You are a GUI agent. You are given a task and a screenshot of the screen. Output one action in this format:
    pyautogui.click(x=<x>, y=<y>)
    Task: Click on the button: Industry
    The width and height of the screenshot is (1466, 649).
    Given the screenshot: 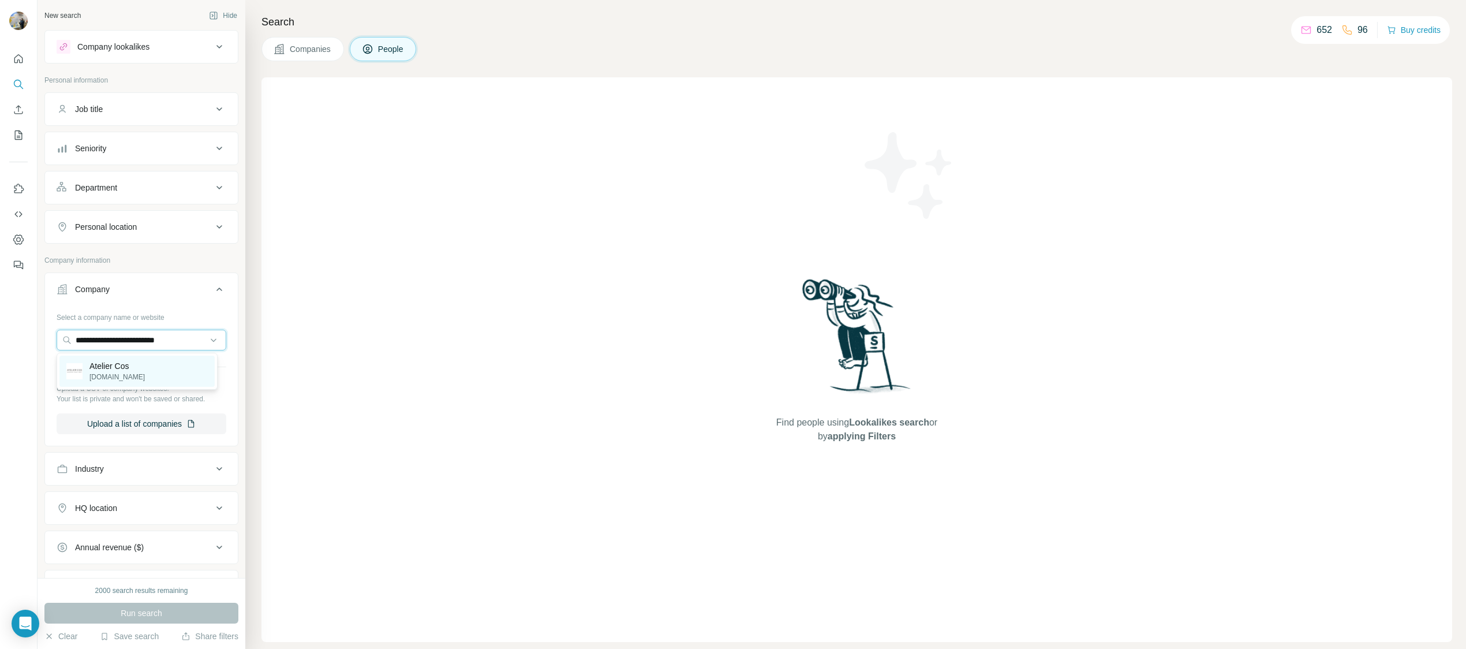 What is the action you would take?
    pyautogui.click(x=141, y=469)
    